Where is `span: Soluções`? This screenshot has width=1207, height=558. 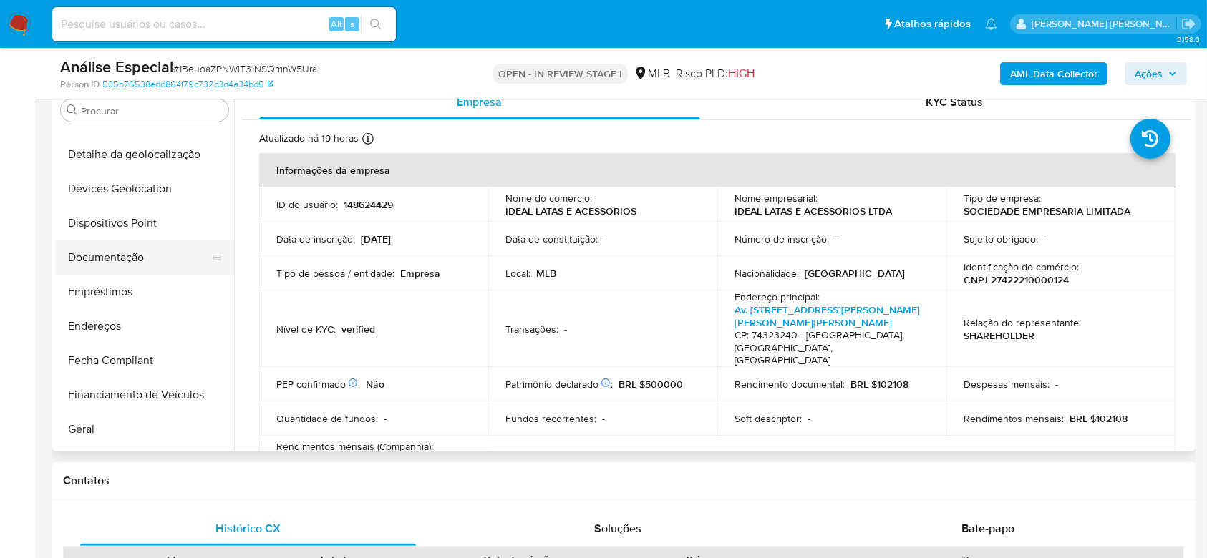
span: Soluções is located at coordinates (618, 528).